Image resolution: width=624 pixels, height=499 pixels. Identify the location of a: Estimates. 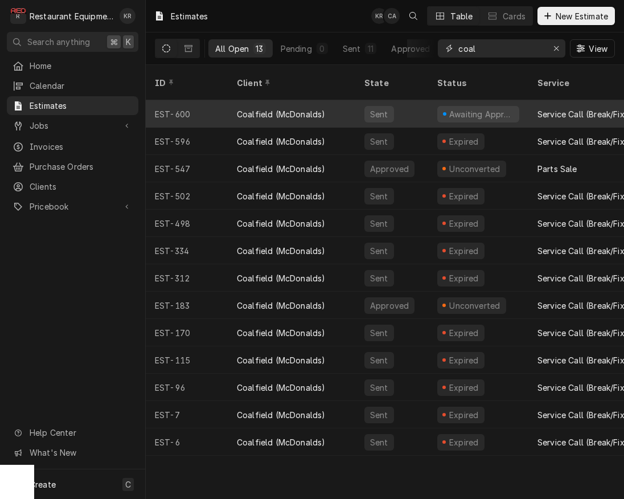
(72, 105).